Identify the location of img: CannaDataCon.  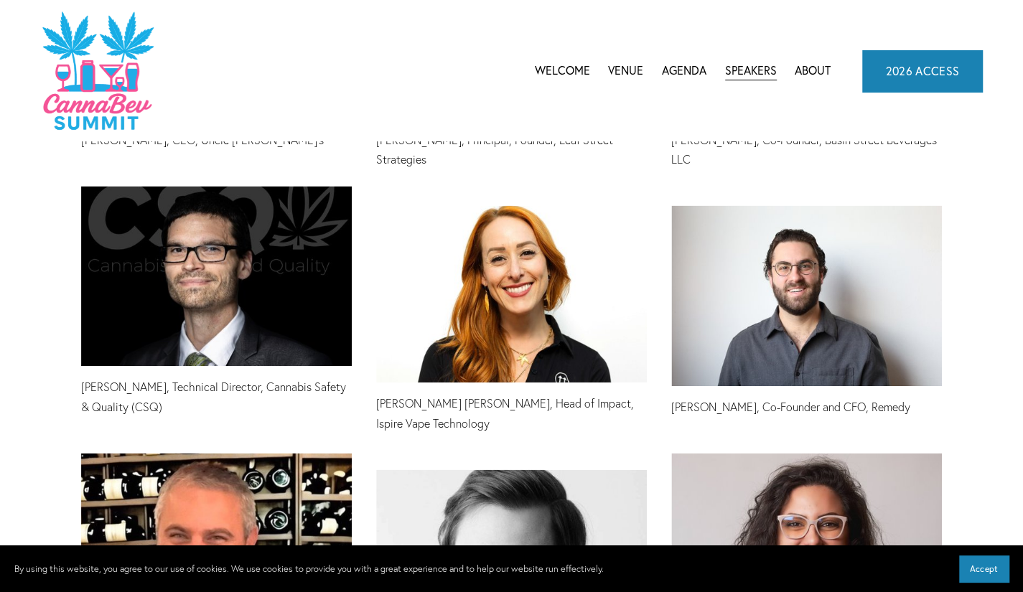
(97, 70).